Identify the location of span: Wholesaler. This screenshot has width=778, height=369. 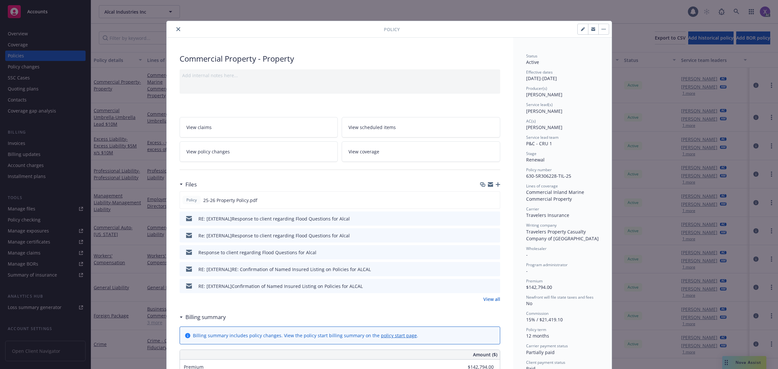
(536, 248).